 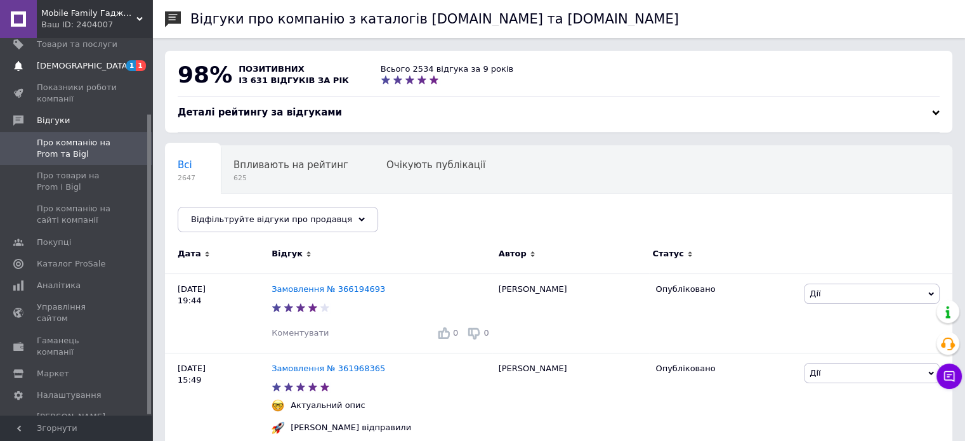 What do you see at coordinates (291, 178) in the screenshot?
I see `span: 625` at bounding box center [291, 178].